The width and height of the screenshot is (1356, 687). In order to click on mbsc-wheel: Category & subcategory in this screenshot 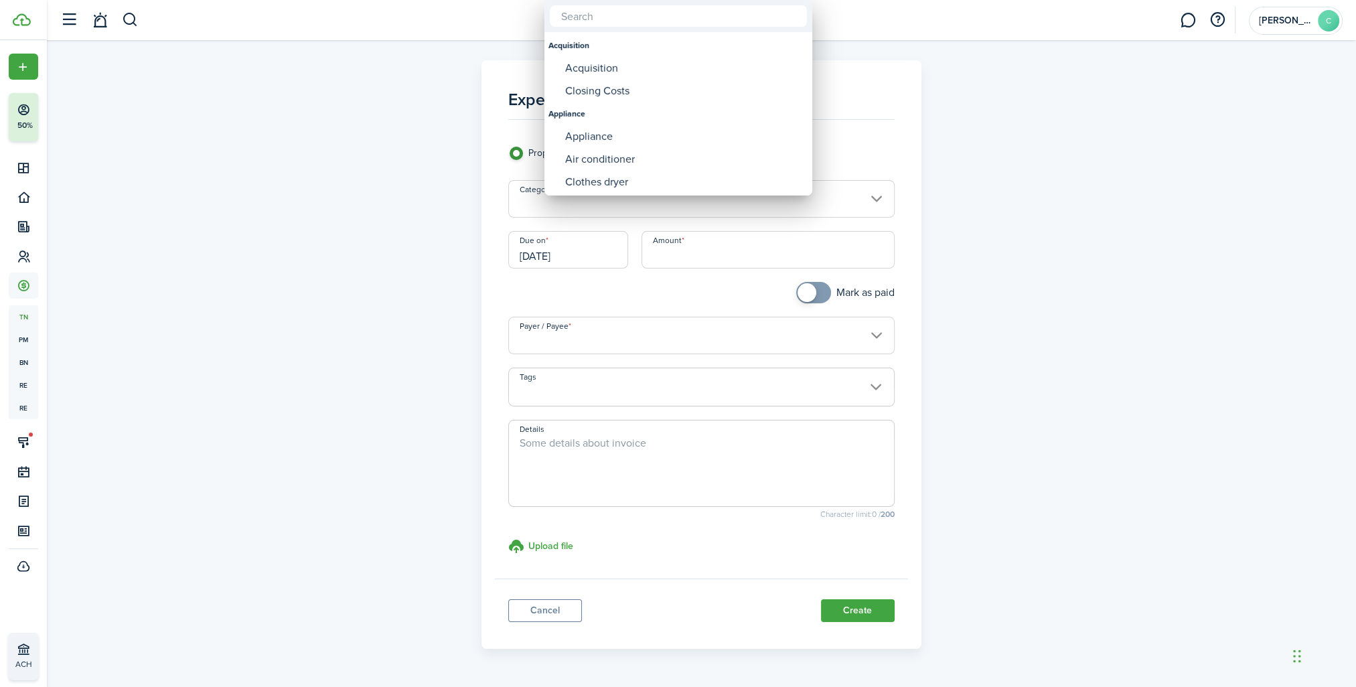, I will do `click(678, 114)`.